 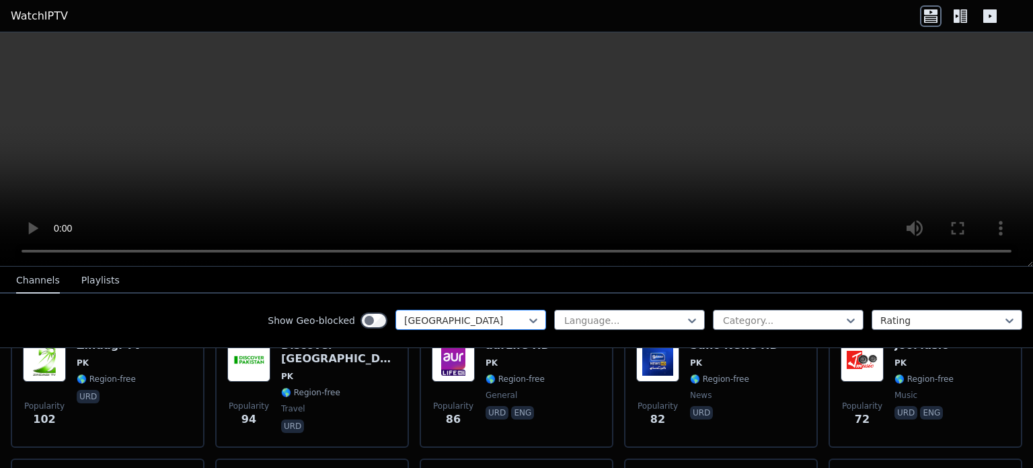 I want to click on span: travel, so click(x=293, y=408).